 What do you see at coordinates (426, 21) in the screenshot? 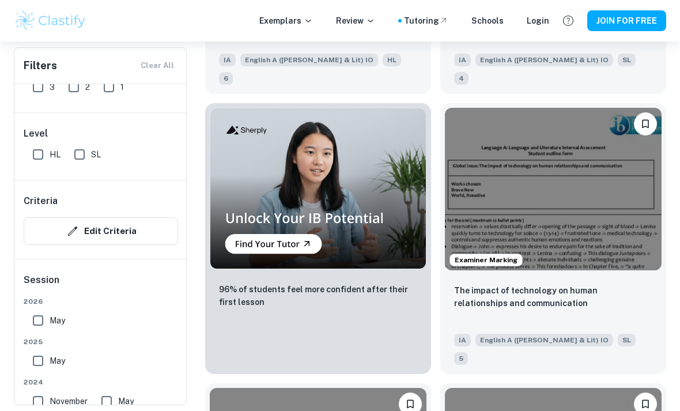
I see `a: Tutoring` at bounding box center [426, 21].